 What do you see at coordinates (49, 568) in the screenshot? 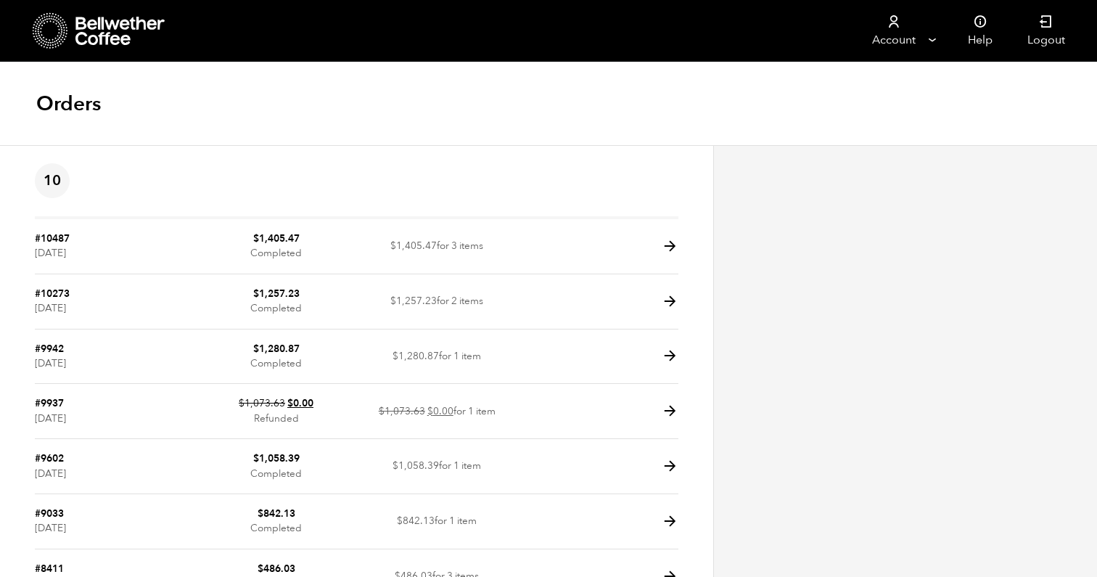
I see `a: #8411` at bounding box center [49, 568].